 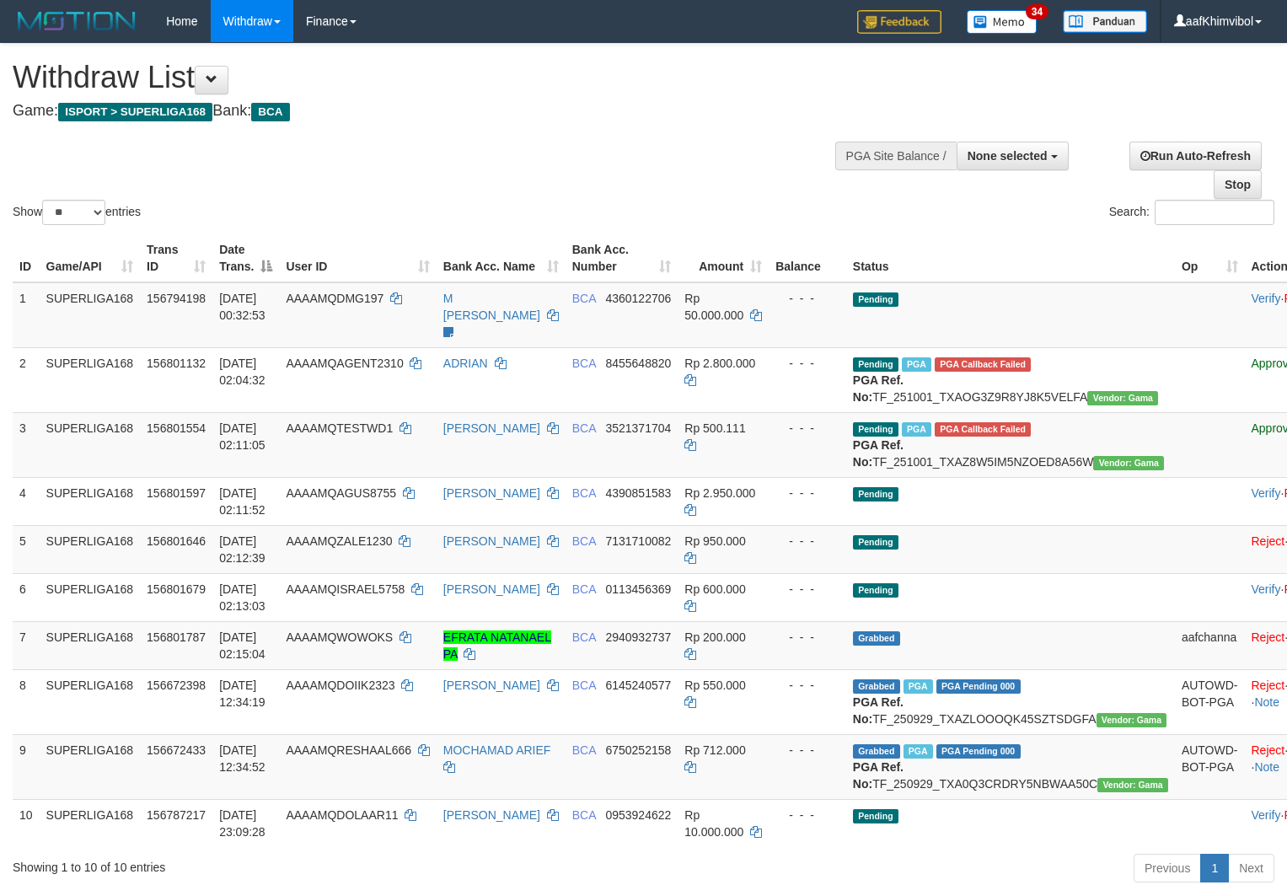 I want to click on span: 156801679, so click(x=176, y=589).